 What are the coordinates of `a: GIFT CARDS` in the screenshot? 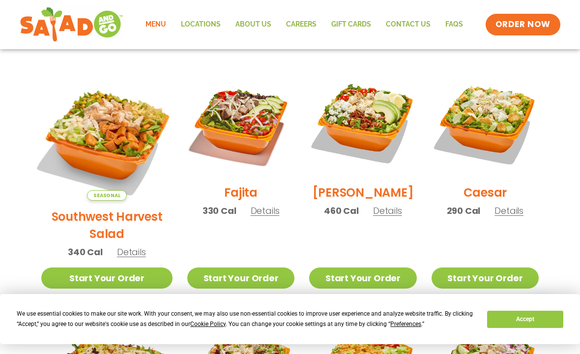 It's located at (351, 25).